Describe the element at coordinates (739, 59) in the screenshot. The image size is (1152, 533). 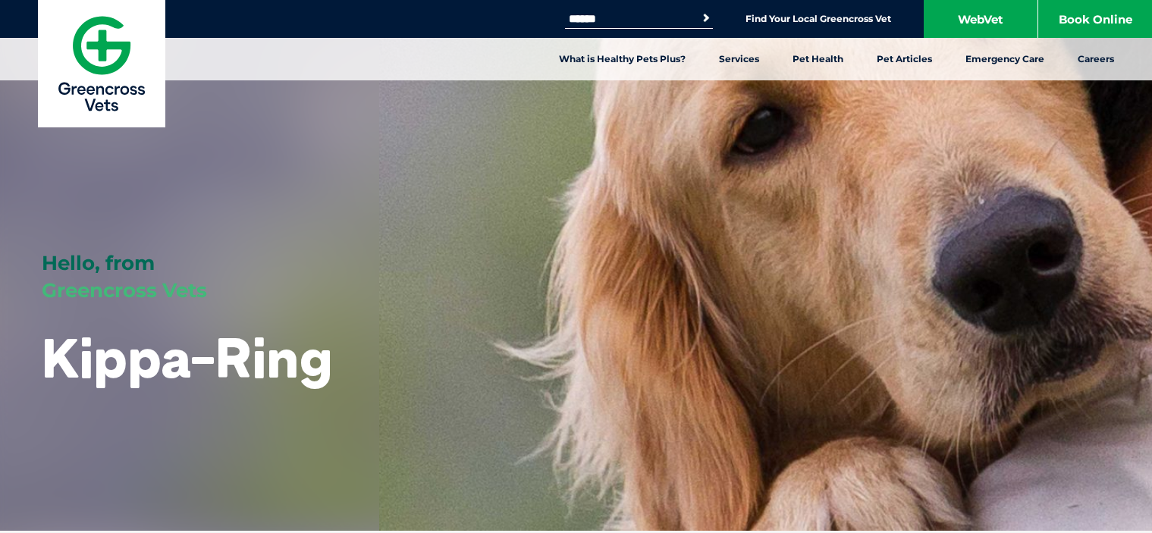
I see `a: Services` at that location.